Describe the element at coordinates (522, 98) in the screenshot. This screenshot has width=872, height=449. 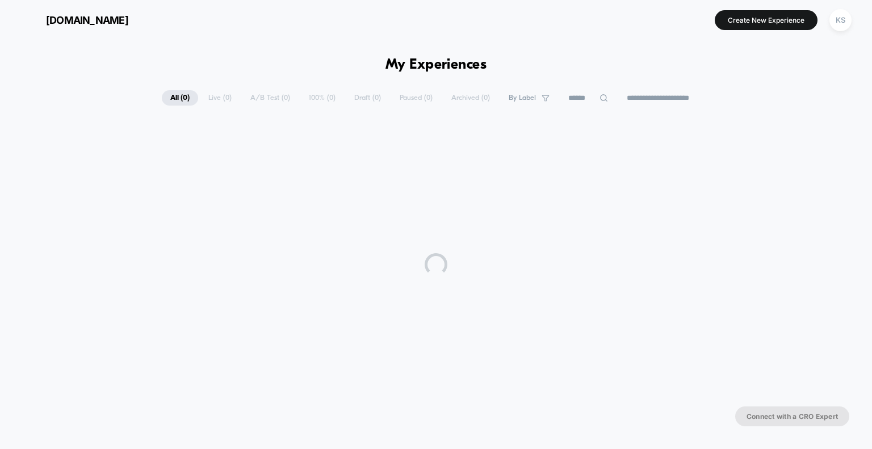
I see `span: By Label` at that location.